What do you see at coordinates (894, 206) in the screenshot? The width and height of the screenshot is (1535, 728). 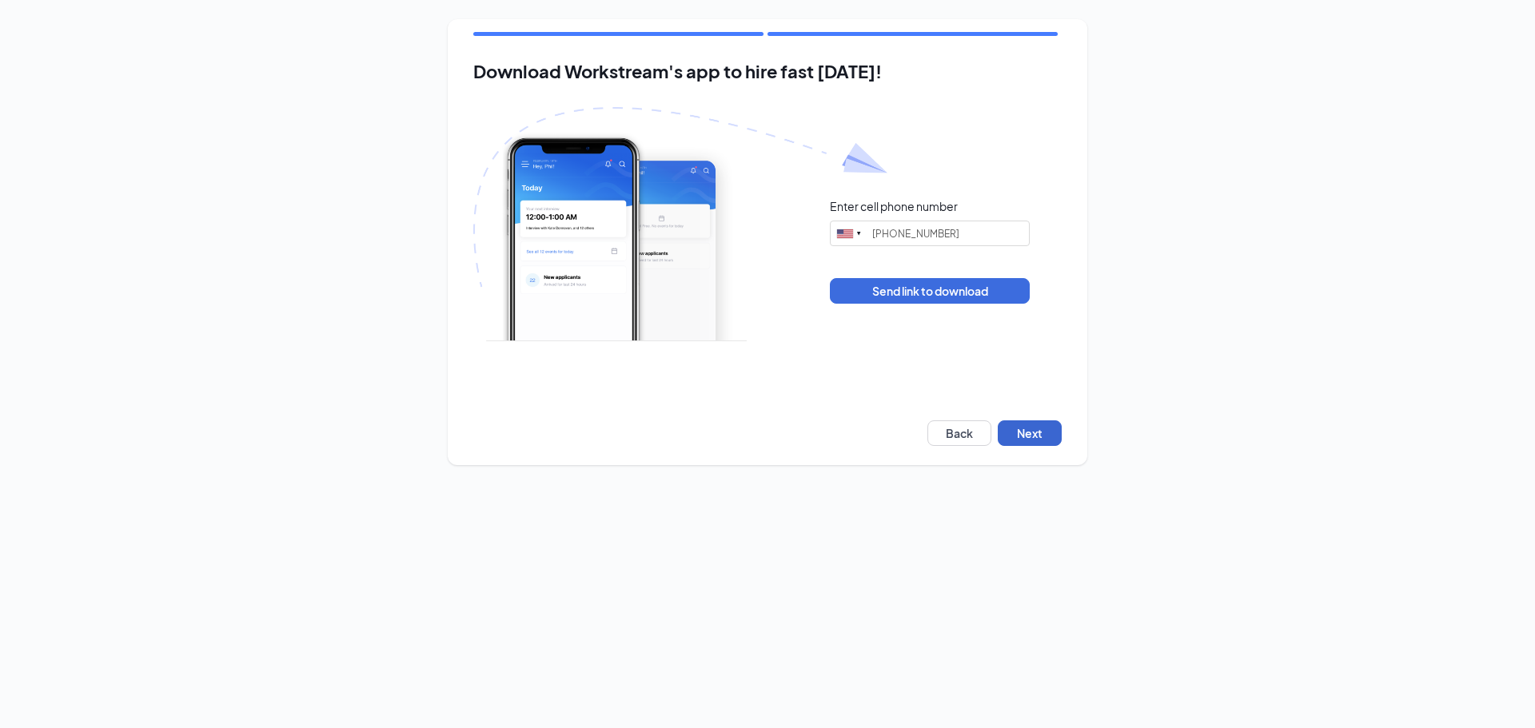 I see `div: Enter cell phone number` at bounding box center [894, 206].